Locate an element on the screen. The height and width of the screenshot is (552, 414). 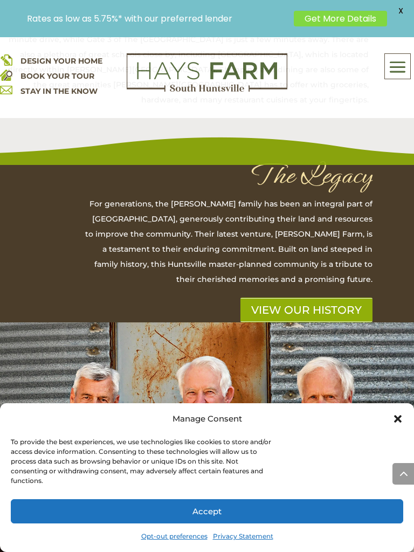
a: hays farm homes huntsville development is located at coordinates (207, 90).